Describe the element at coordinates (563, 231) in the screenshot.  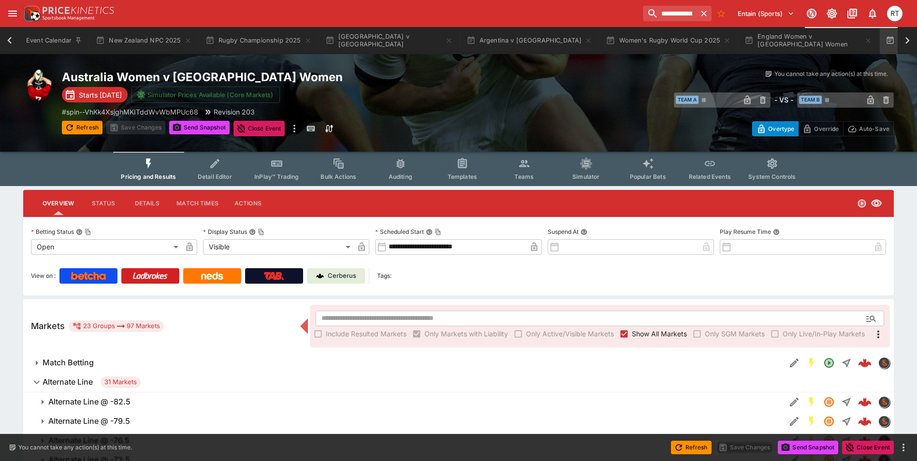
I see `p: Suspend At` at that location.